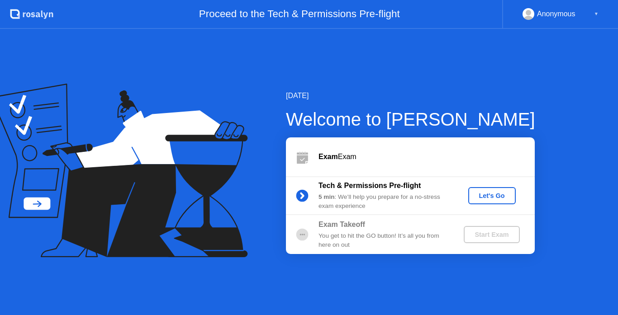 Image resolution: width=618 pixels, height=315 pixels. I want to click on b: Exam, so click(328, 157).